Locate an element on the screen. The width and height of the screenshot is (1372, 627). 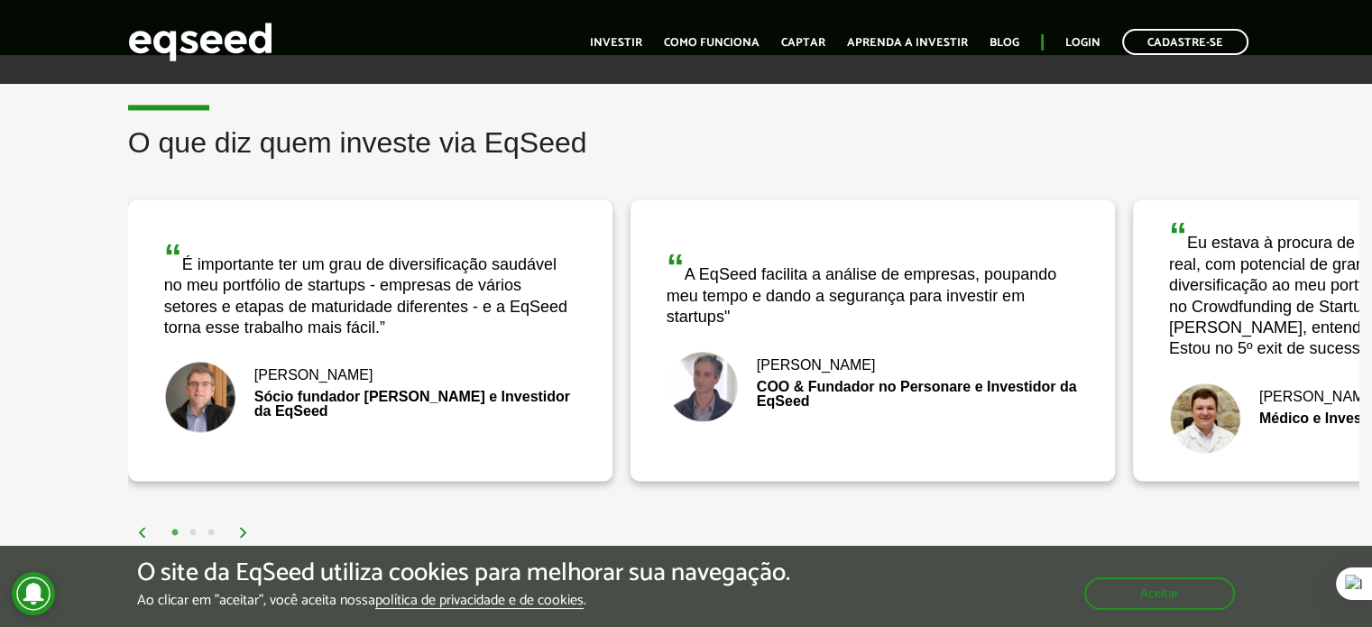
img: EqSeed is located at coordinates (200, 42).